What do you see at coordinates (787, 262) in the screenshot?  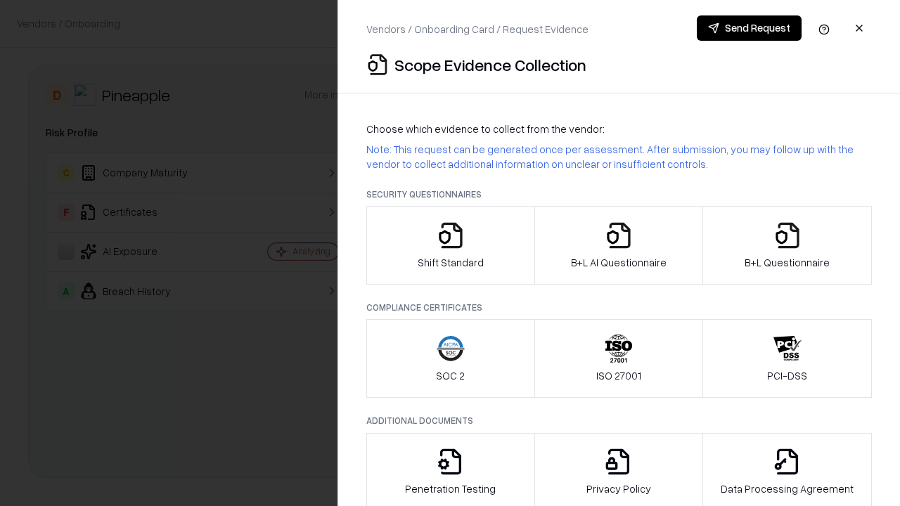 I see `p: B+L Questionnaire` at bounding box center [787, 262].